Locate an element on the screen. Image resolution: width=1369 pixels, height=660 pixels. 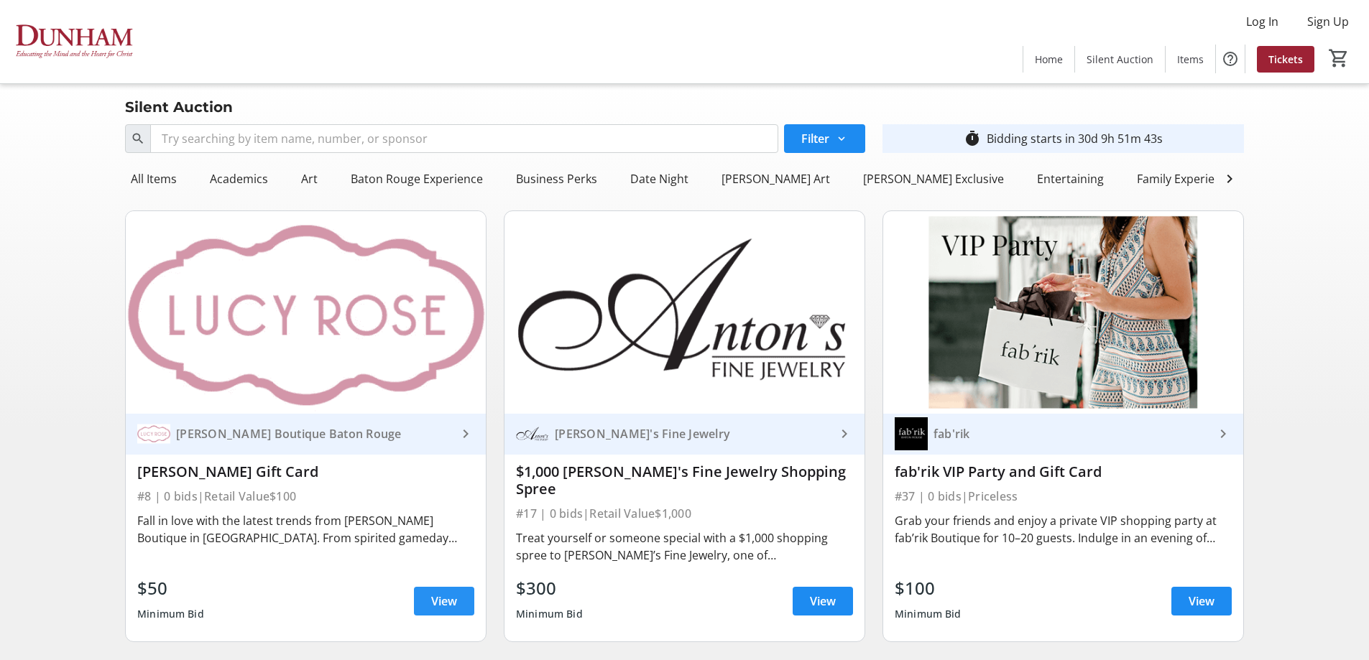
button: Log In is located at coordinates (1262, 22).